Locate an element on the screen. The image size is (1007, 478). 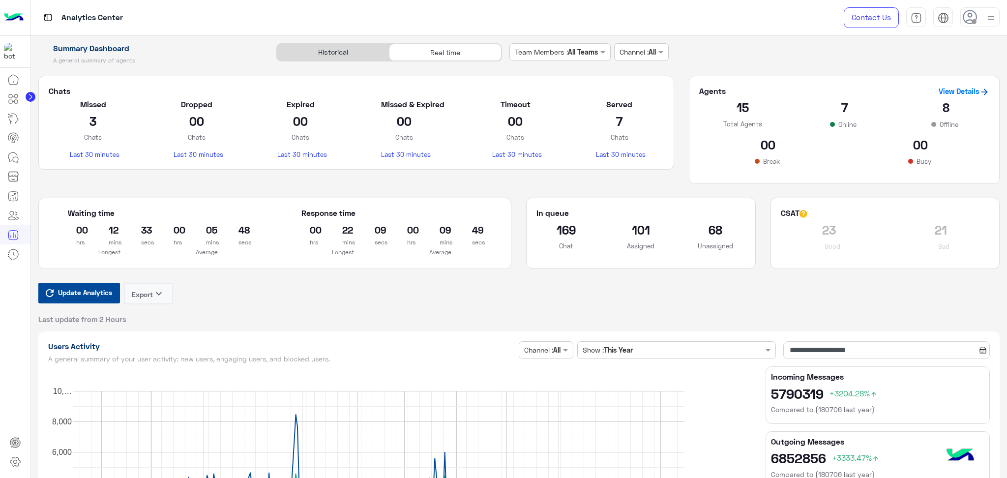
h5: Outgoing Messages is located at coordinates (878, 442).